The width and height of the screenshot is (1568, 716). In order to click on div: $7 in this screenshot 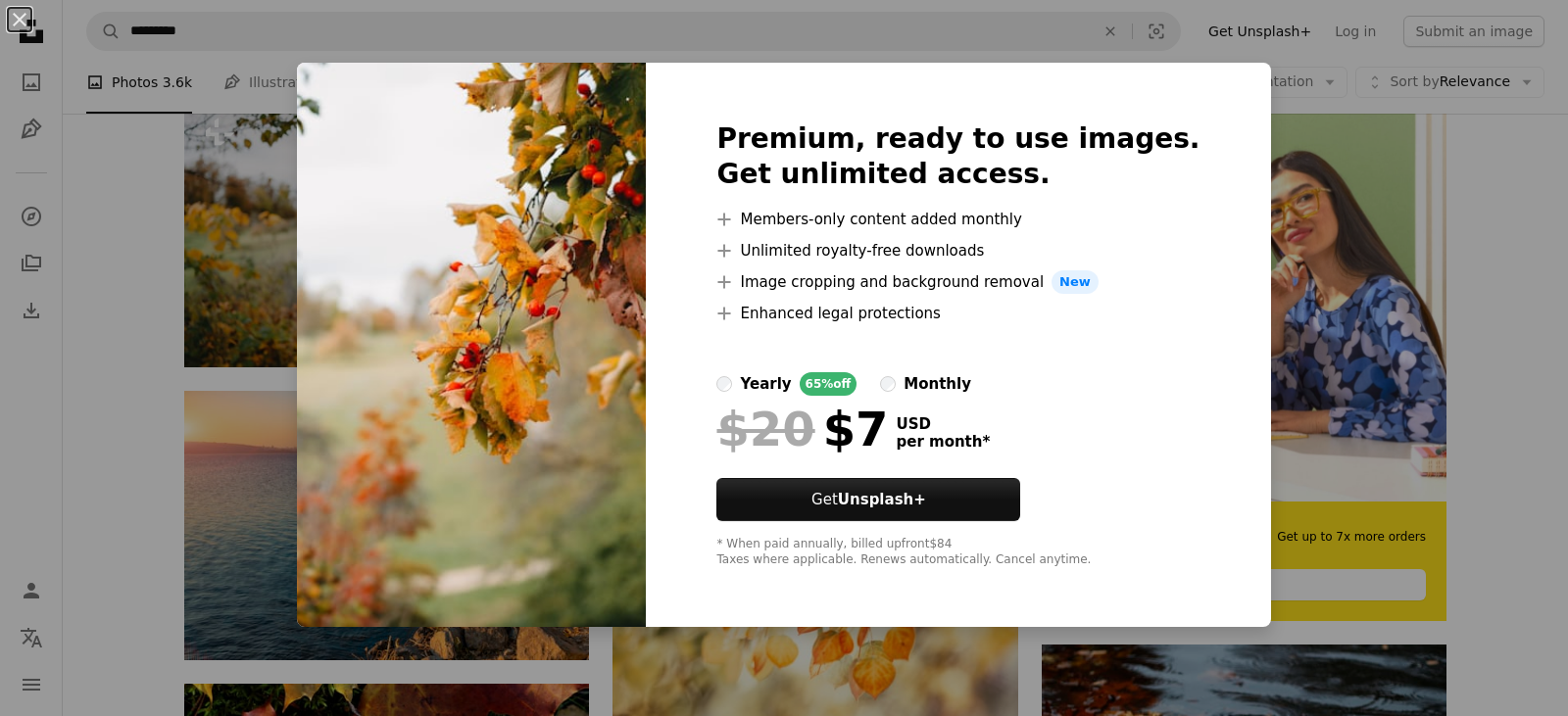, I will do `click(802, 429)`.